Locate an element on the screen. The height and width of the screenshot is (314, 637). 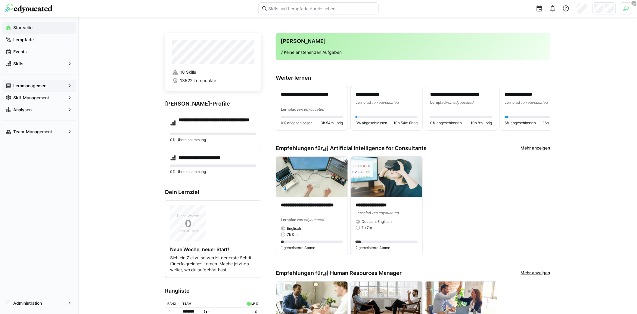
p: Sich ein Ziel zu setzen ist der erste Schritt für erfolgreiches Lernen. Mache jetzt da weiter, wo... is located at coordinates (213, 264).